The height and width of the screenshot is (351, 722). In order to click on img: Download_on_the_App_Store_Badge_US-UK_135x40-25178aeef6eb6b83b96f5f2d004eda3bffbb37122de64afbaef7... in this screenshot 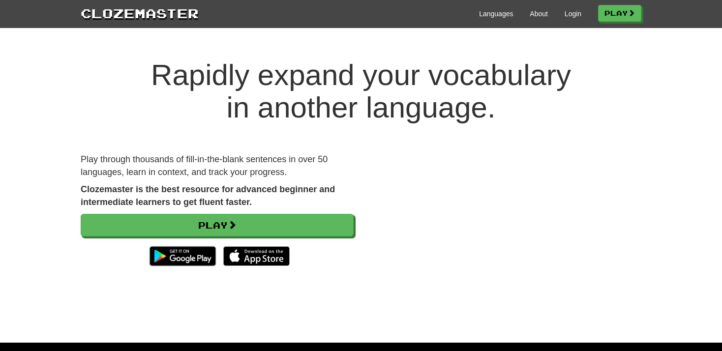, I will do `click(256, 256)`.